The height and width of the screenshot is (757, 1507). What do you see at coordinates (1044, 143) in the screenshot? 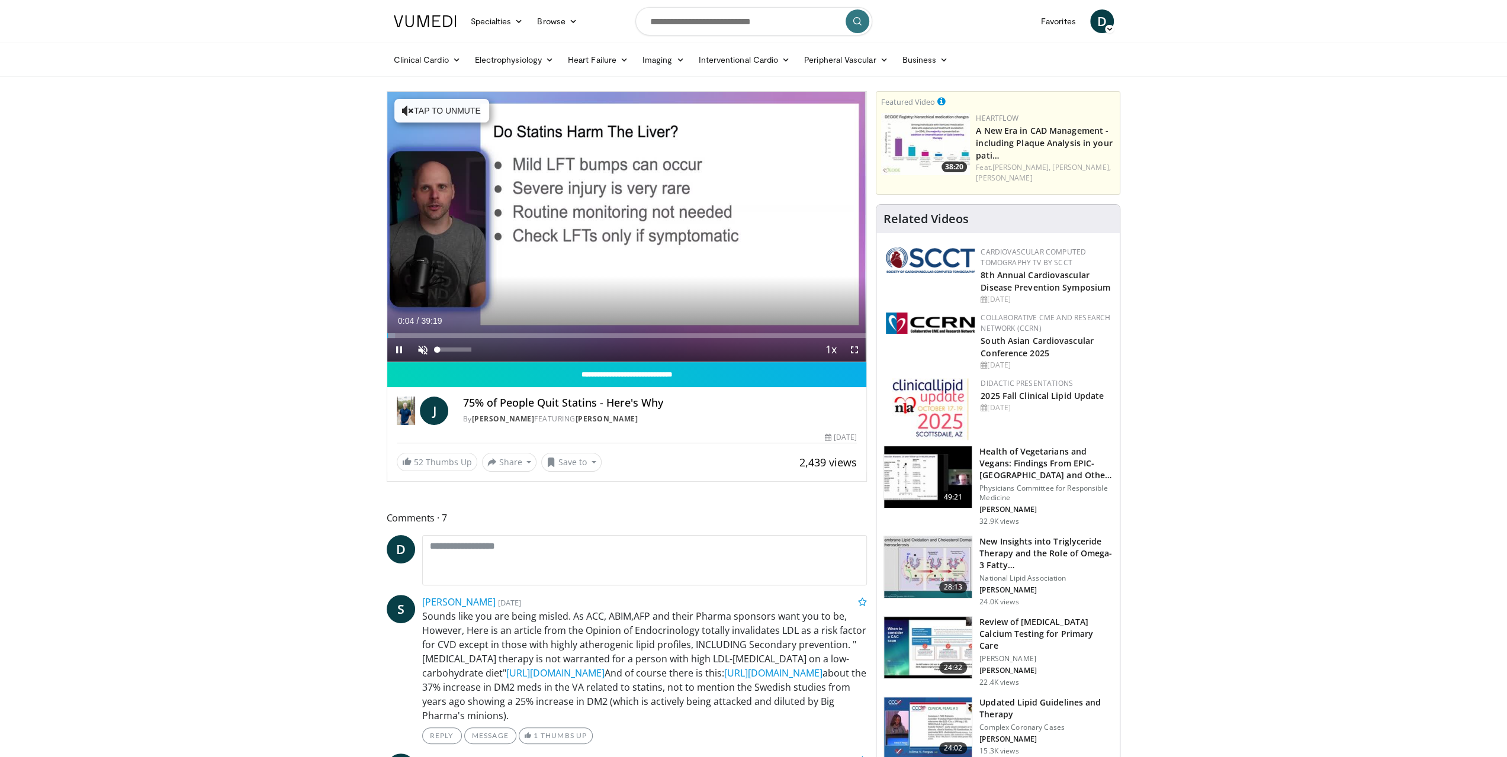
I see `a: A New Era in CAD Management - including Plaque Analysis in your pati…` at bounding box center [1044, 143].